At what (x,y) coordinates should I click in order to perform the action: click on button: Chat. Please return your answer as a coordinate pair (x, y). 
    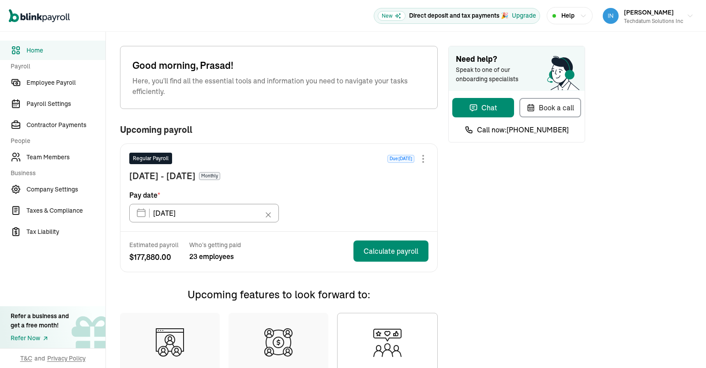
    Looking at the image, I should click on (483, 108).